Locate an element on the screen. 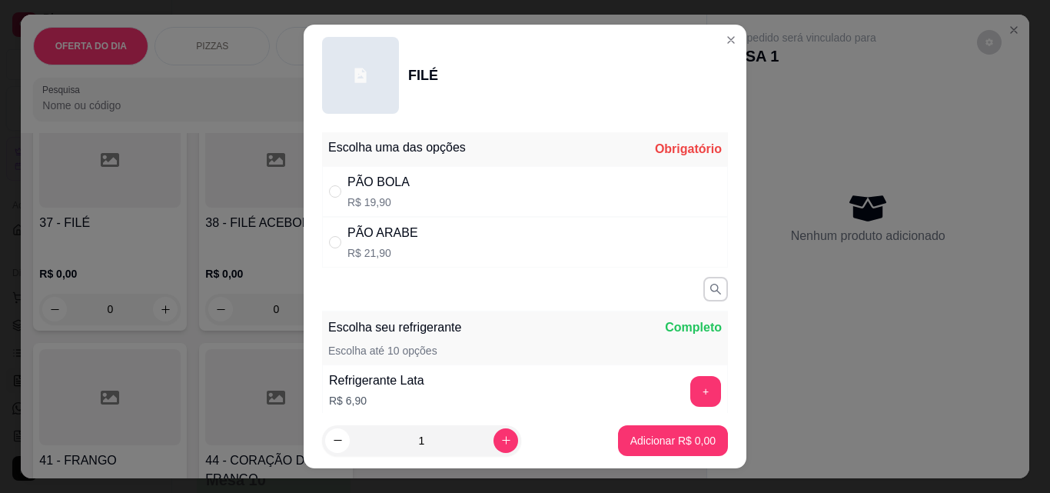 Image resolution: width=1050 pixels, height=493 pixels. button: add is located at coordinates (706, 391).